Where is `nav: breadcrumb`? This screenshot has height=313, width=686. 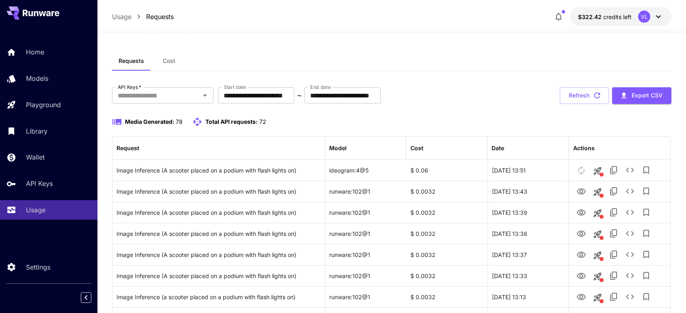
nav: breadcrumb is located at coordinates (143, 17).